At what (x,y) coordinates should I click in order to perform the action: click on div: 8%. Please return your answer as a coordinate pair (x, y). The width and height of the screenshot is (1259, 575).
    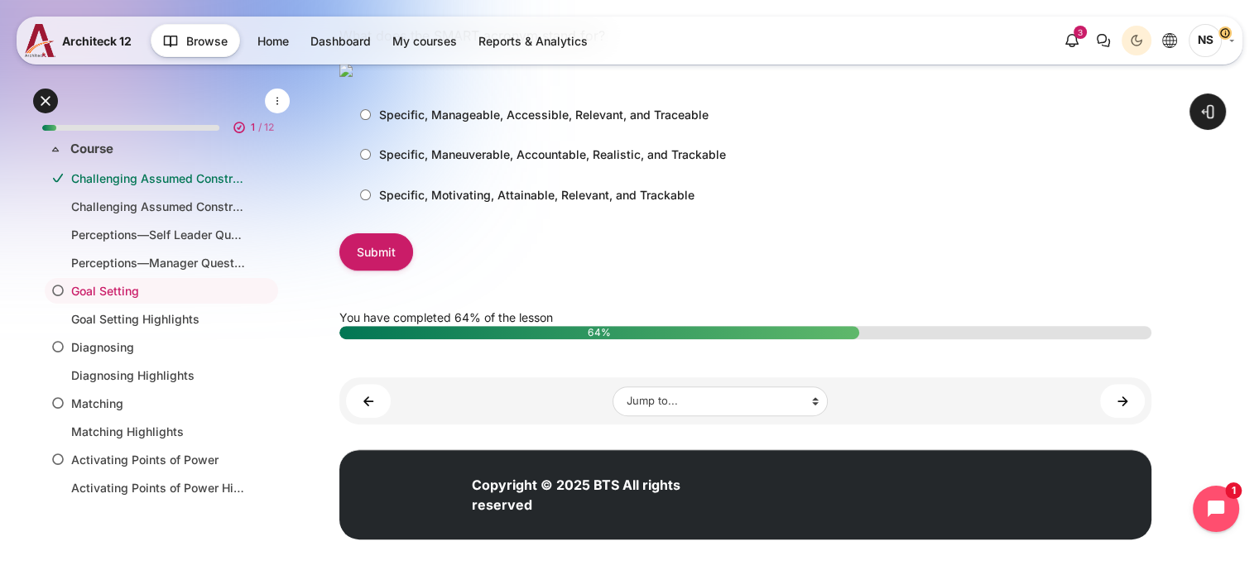
    Looking at the image, I should click on (49, 128).